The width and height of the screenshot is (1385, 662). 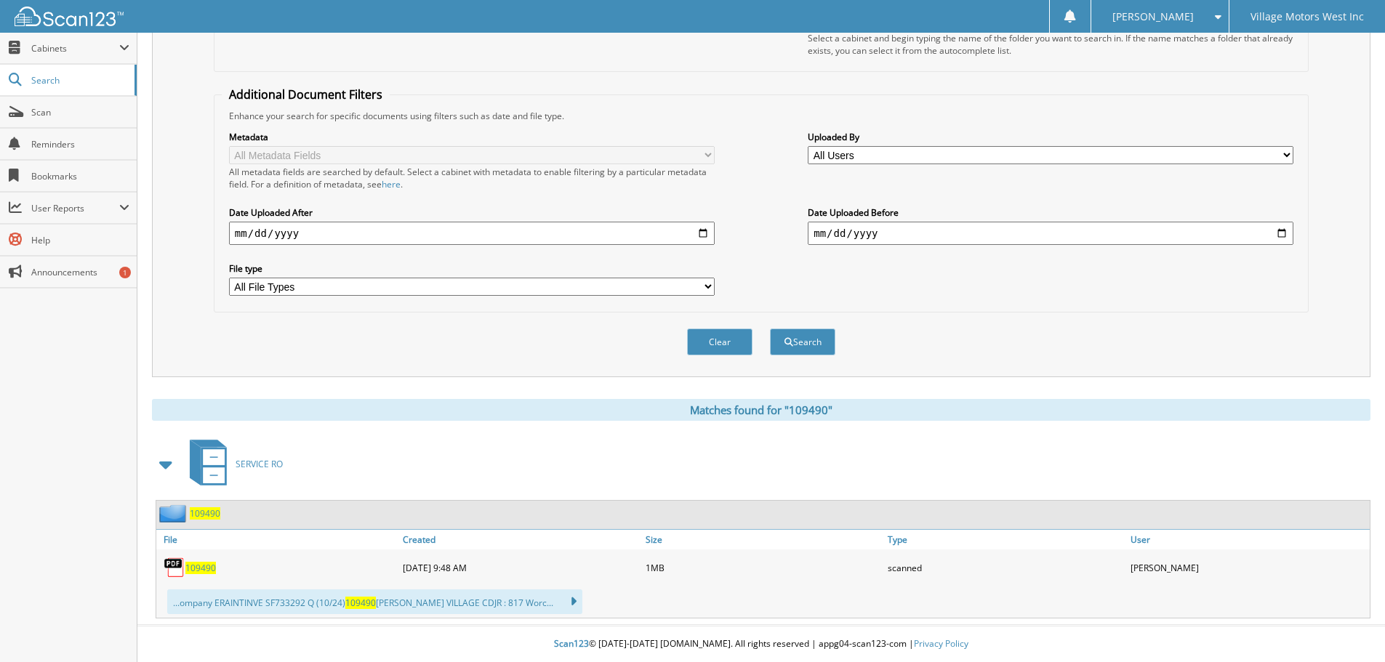 What do you see at coordinates (69, 16) in the screenshot?
I see `img: scan123-logo-white.svg` at bounding box center [69, 16].